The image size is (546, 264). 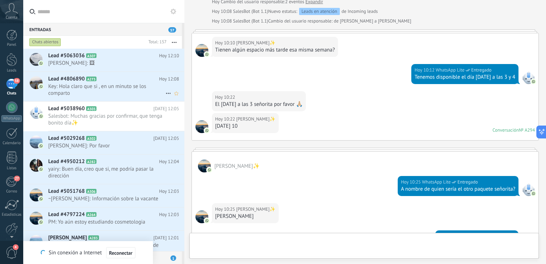 I want to click on span: yairy: Buen día, creo que si, me podría pasar la dirección, so click(x=107, y=172).